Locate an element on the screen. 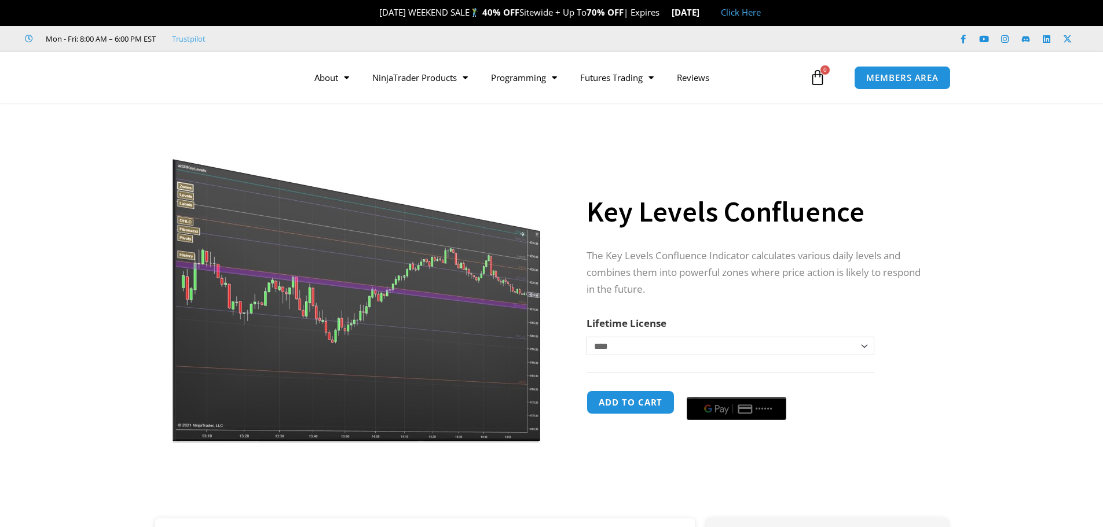 Image resolution: width=1103 pixels, height=527 pixels. a: Programming is located at coordinates (524, 78).